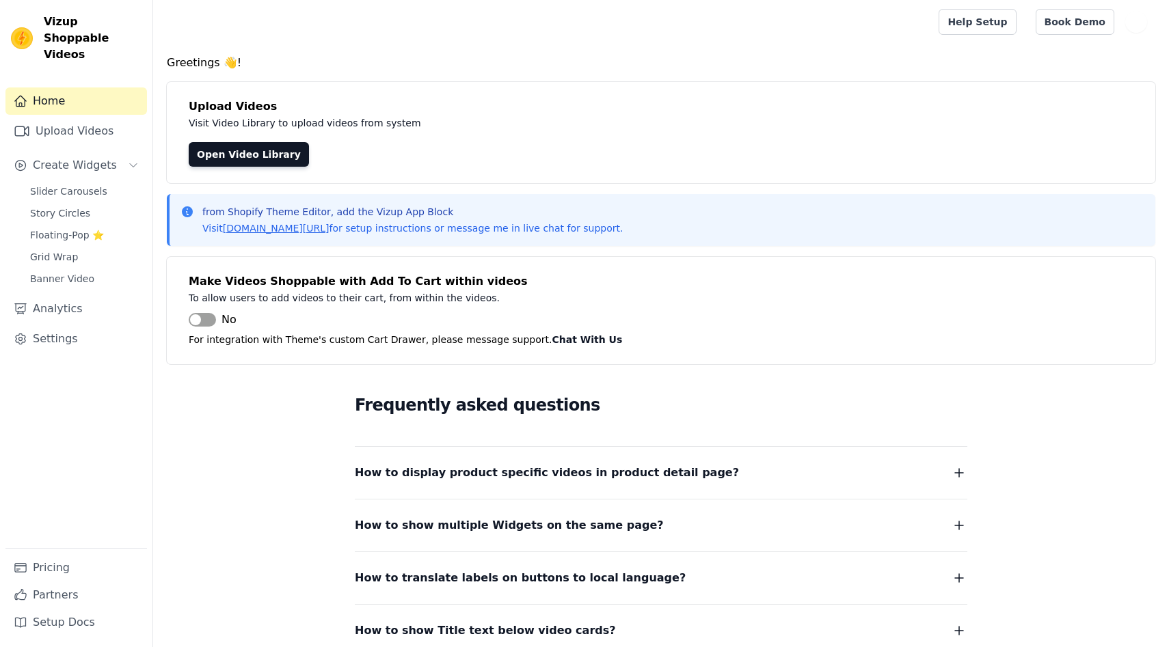  I want to click on span: How to display product specific videos in product detail page?, so click(547, 473).